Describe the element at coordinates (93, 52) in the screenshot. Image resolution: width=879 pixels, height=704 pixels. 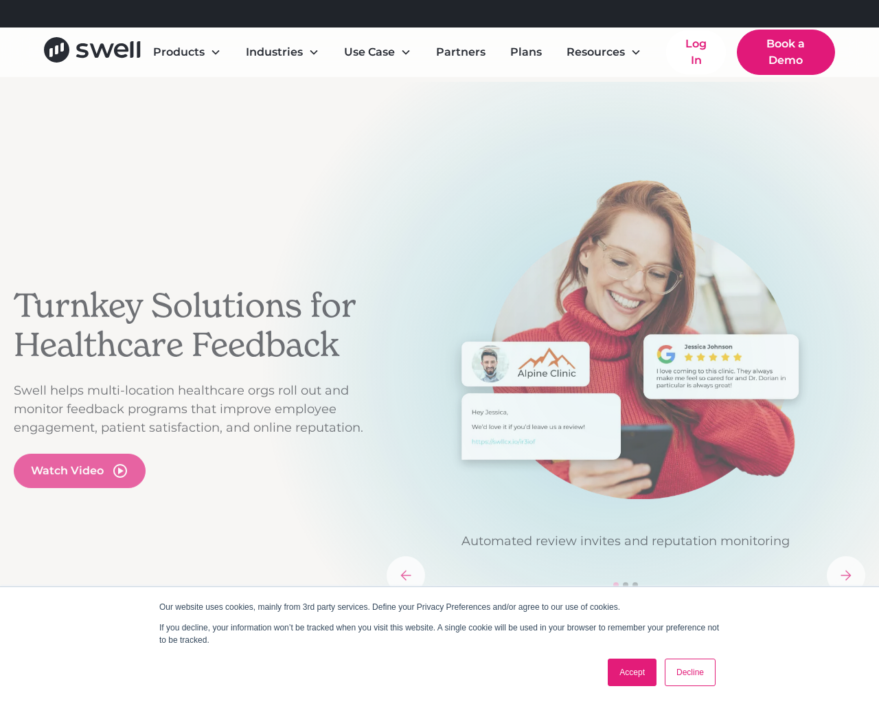
I see `a: home` at that location.